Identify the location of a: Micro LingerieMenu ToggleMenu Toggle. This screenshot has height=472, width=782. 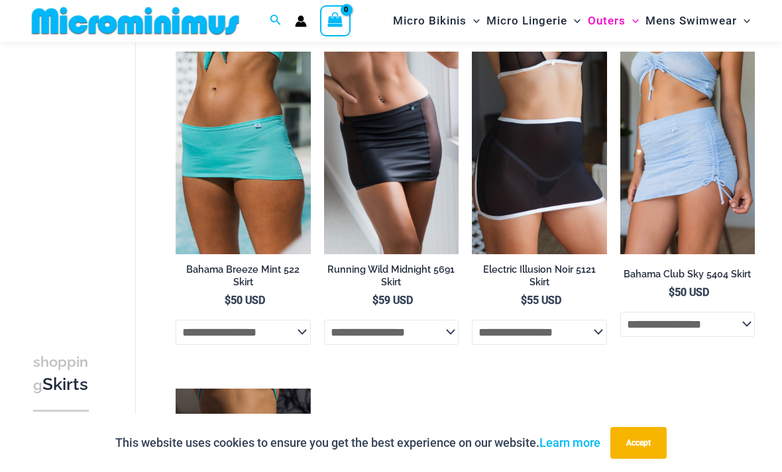
(533, 21).